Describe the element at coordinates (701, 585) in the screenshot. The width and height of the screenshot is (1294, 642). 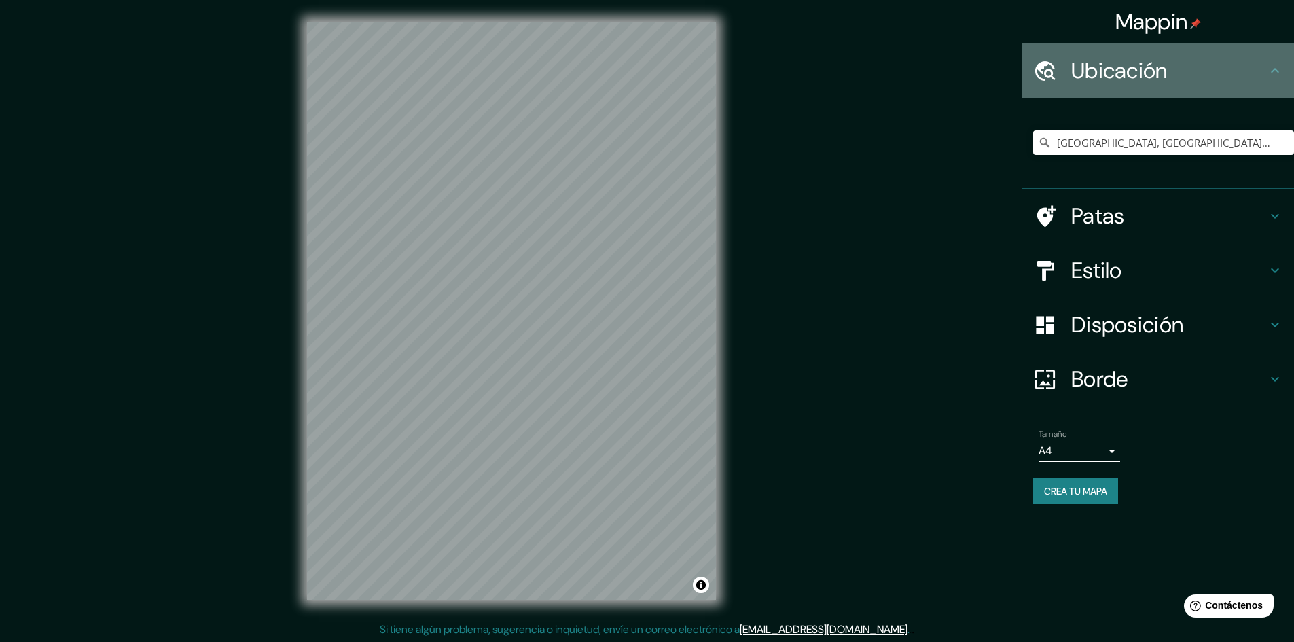
I see `button: Activar o desactivar atribución` at that location.